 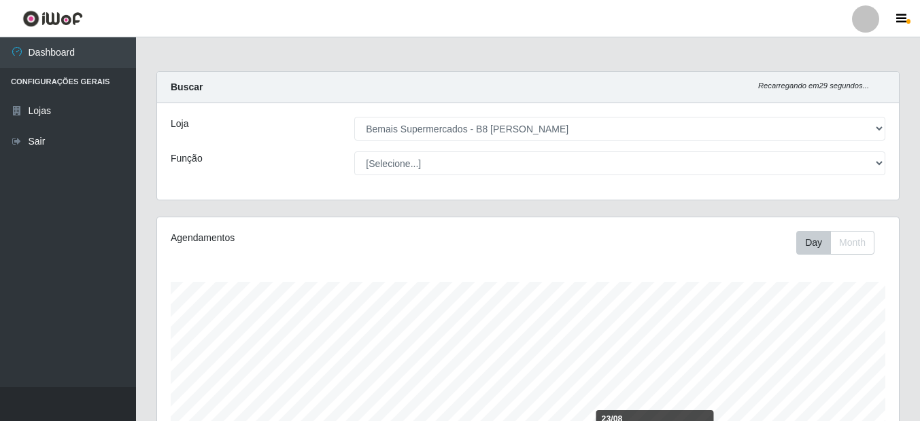 I want to click on strong: Buscar, so click(x=186, y=87).